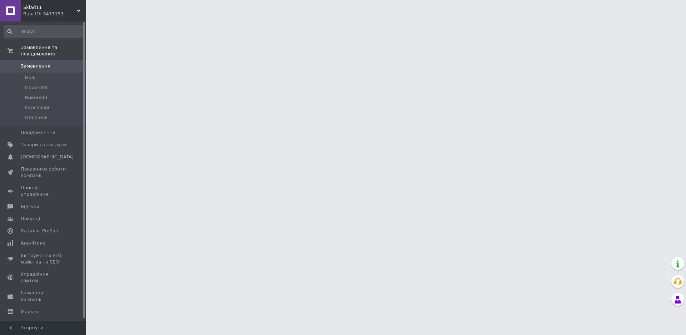  Describe the element at coordinates (38, 133) in the screenshot. I see `span: Повідомлення` at that location.